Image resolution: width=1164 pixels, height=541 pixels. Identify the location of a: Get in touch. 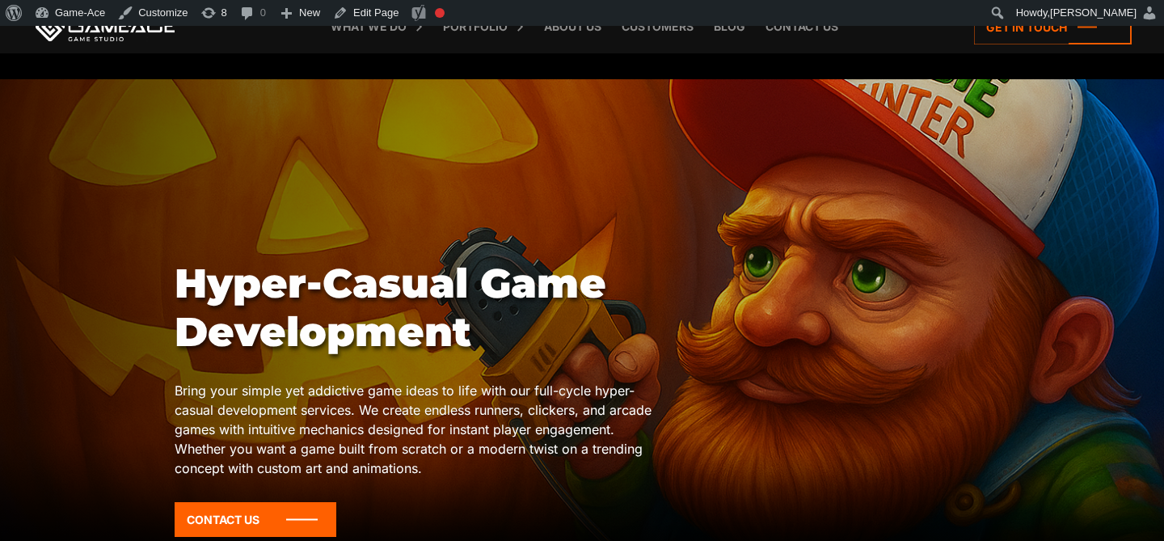
(1053, 27).